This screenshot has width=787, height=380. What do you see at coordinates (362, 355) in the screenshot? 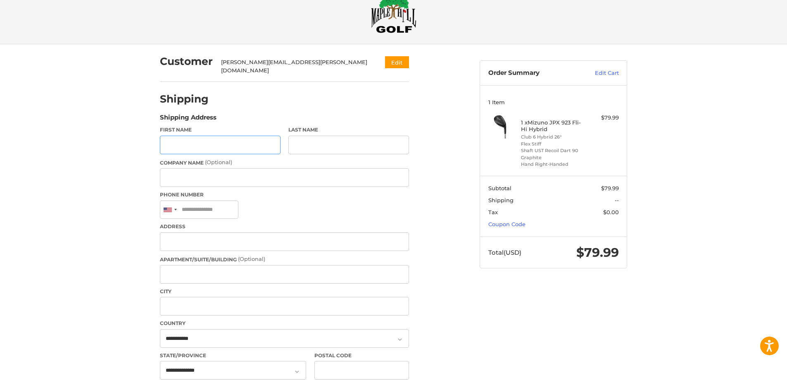
I see `label: Postal Code` at bounding box center [362, 355].